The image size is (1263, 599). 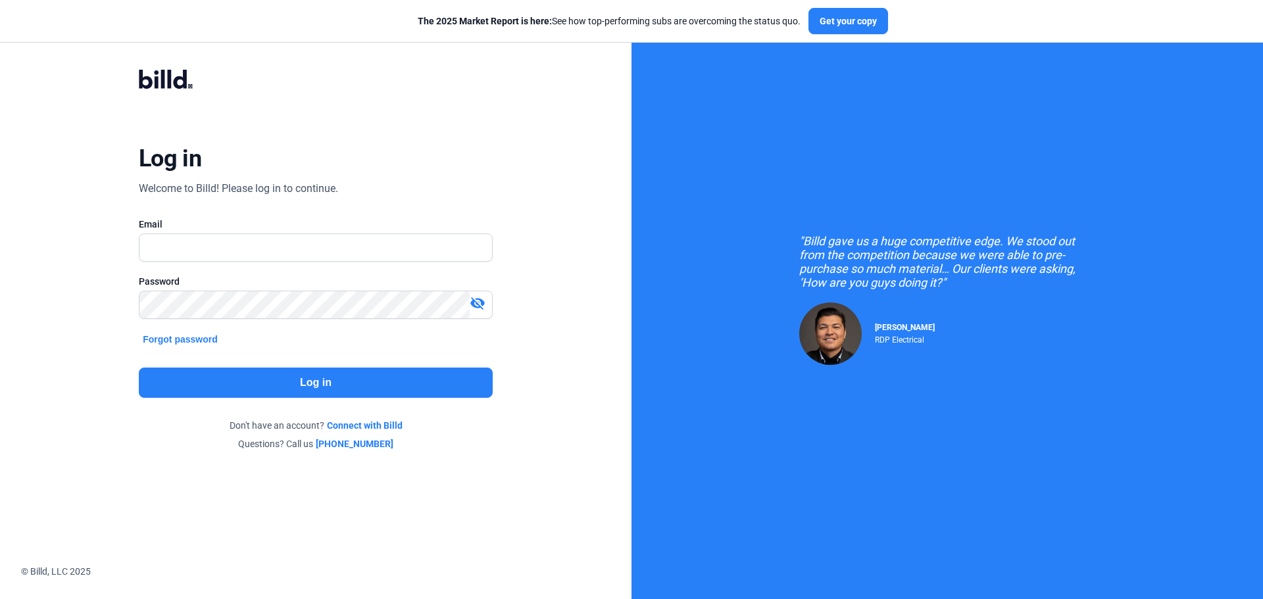 What do you see at coordinates (904, 338) in the screenshot?
I see `div: RDP Electrical` at bounding box center [904, 338].